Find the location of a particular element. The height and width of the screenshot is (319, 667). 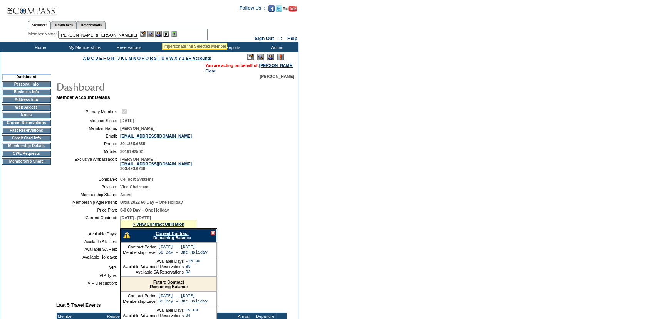

a: O is located at coordinates (139, 58).